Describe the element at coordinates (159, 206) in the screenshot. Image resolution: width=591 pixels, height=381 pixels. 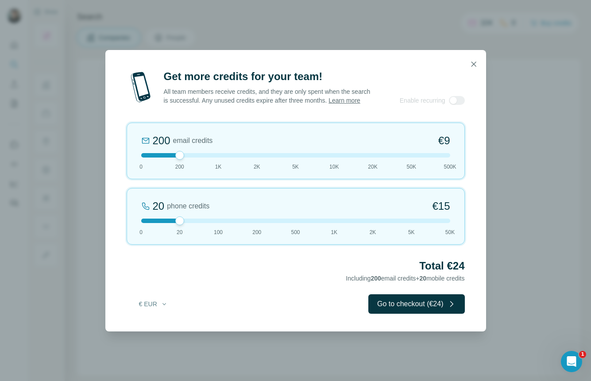
I see `div: 20` at that location.